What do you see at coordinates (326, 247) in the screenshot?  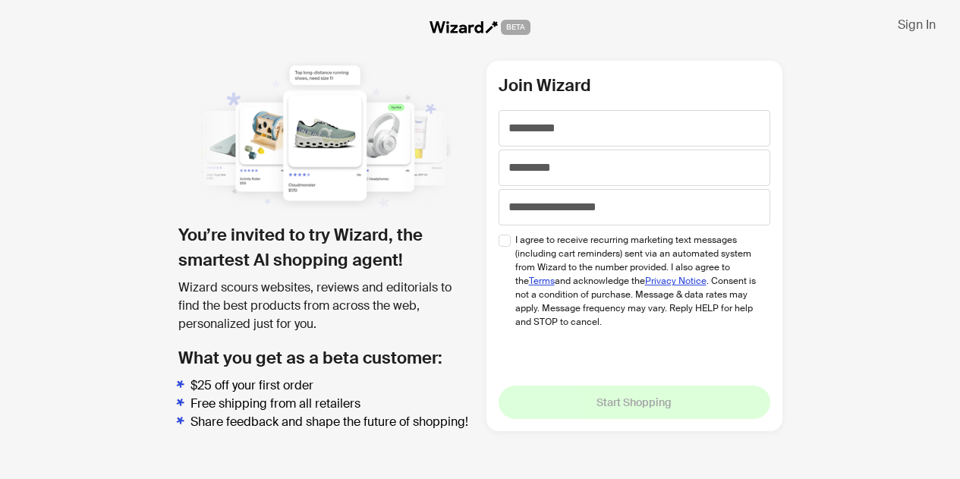 I see `h1: You’re invited to try Wizard, the smartest AI shopping agent!` at bounding box center [326, 247].